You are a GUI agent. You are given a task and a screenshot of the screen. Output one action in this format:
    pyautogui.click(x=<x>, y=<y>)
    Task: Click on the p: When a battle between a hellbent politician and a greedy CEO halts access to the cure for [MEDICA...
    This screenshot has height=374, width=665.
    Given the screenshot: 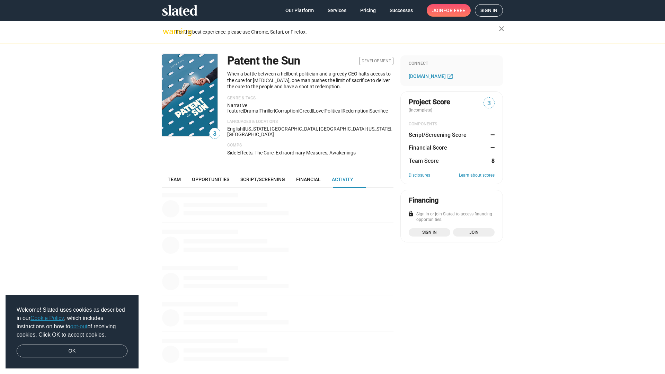 What is the action you would take?
    pyautogui.click(x=310, y=80)
    